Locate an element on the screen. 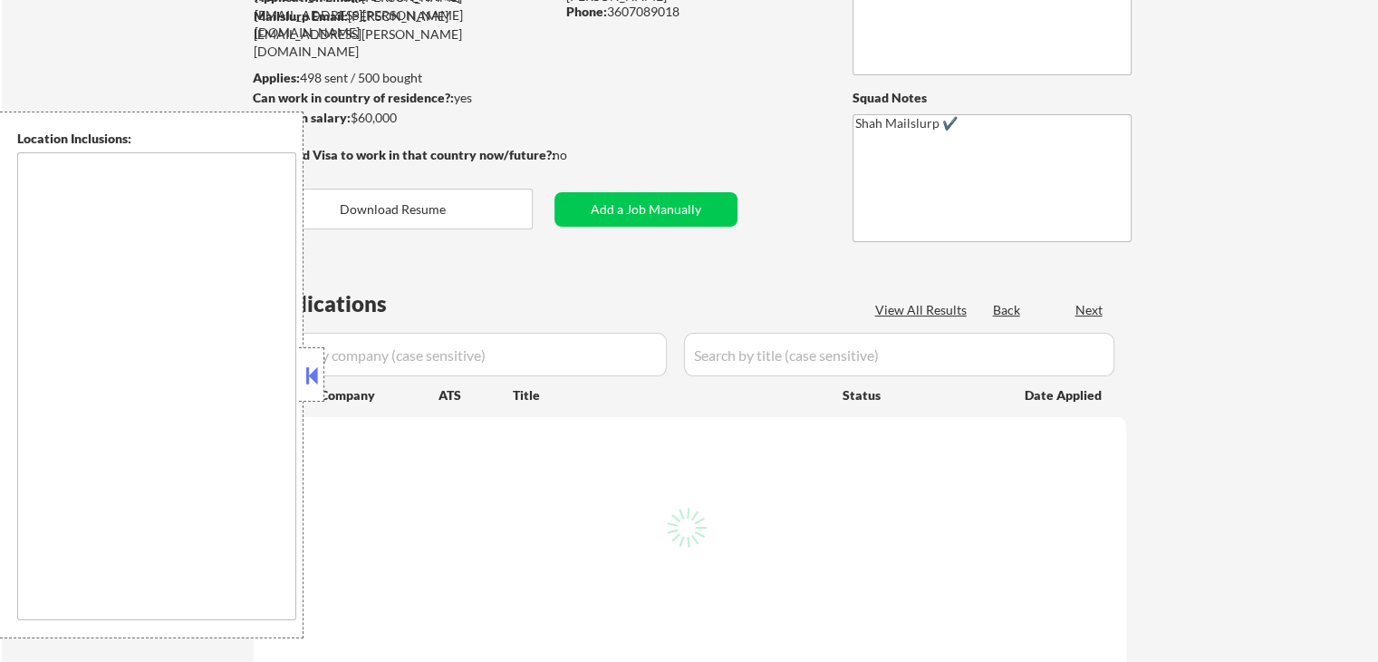  div: Location Inclusions: is located at coordinates (157, 139).